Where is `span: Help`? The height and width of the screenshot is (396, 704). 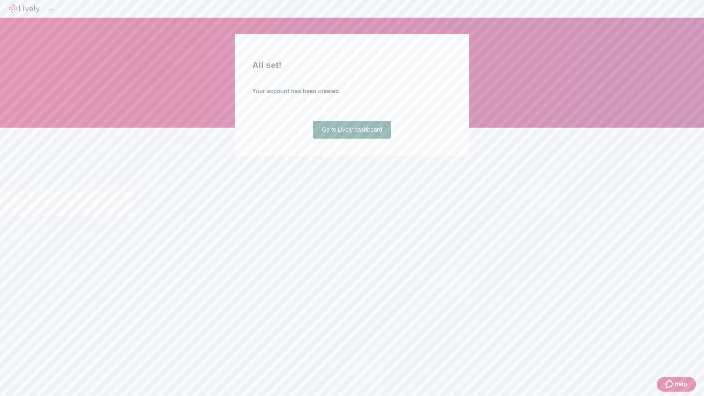
span: Help is located at coordinates (680, 384).